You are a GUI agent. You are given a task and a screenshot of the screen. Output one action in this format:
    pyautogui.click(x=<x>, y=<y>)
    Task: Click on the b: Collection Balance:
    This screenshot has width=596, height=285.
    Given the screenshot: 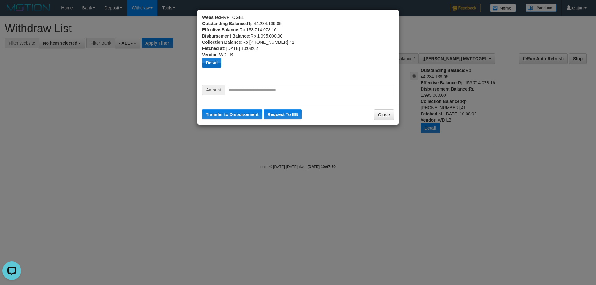 What is the action you would take?
    pyautogui.click(x=222, y=42)
    